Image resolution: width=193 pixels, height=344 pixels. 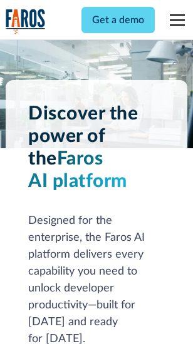 I want to click on h1: Discover the power of the, so click(x=96, y=148).